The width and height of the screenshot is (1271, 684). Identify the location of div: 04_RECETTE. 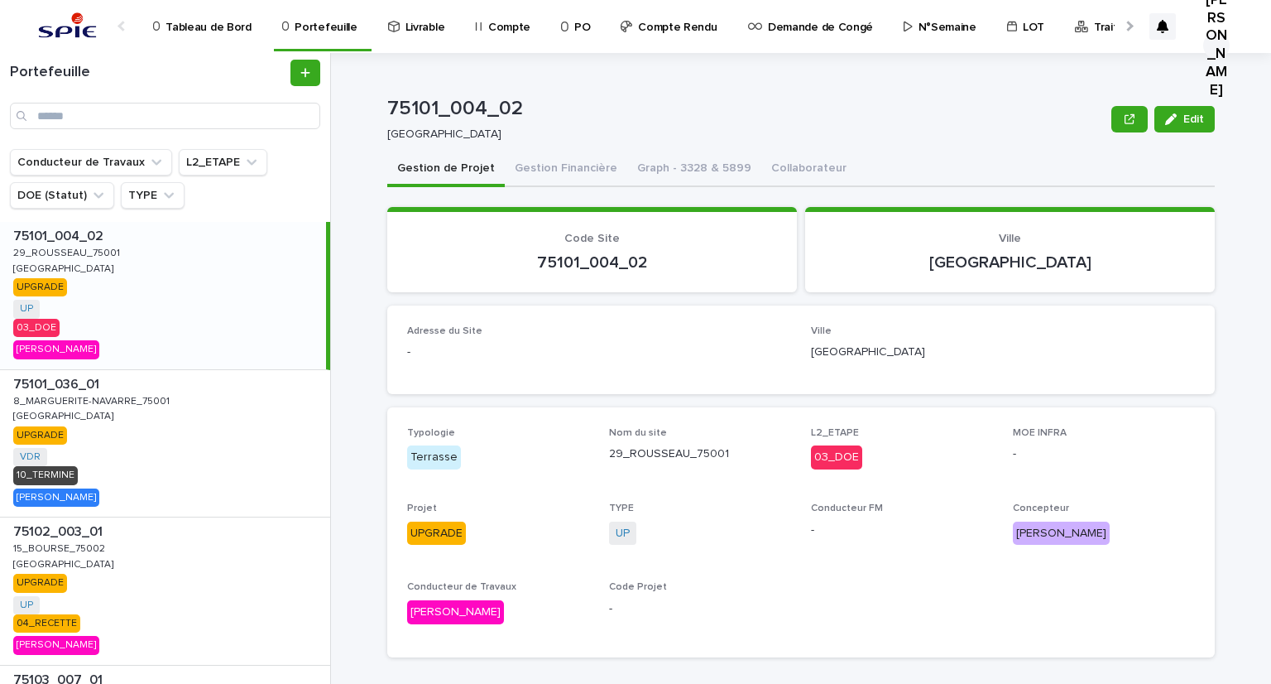
(46, 623).